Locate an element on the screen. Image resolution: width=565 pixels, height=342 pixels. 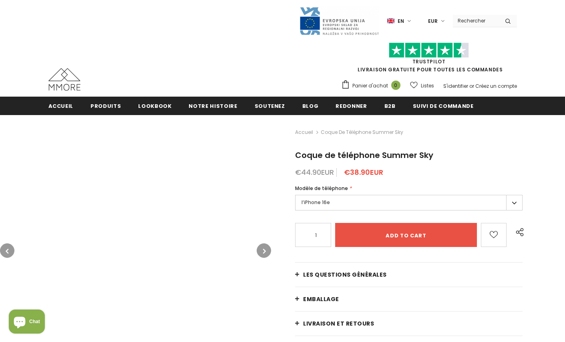
a: Panier d'achat 0 is located at coordinates (373, 86).